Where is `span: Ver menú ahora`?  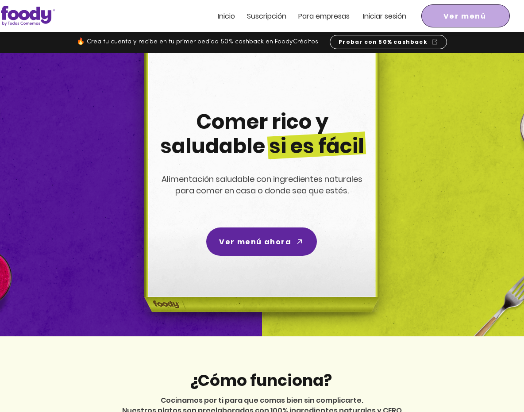
span: Ver menú ahora is located at coordinates (255, 241).